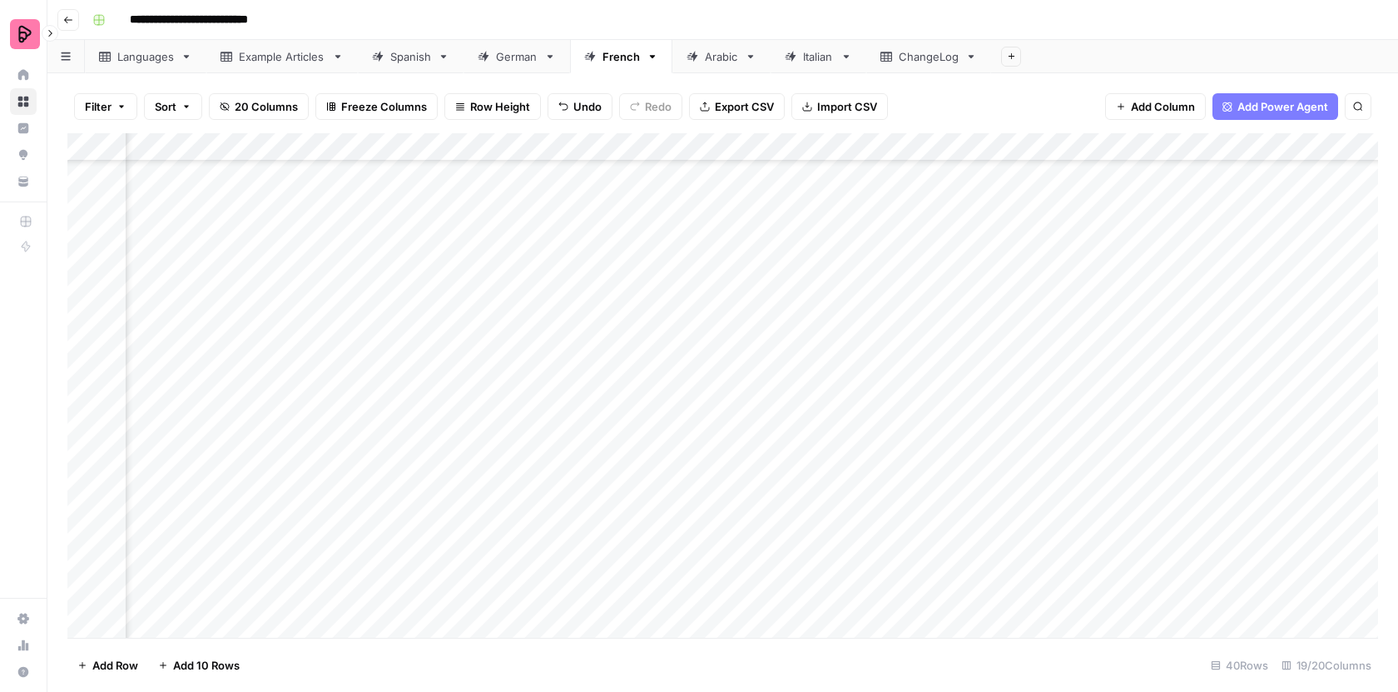  I want to click on span: Export CSV, so click(744, 107).